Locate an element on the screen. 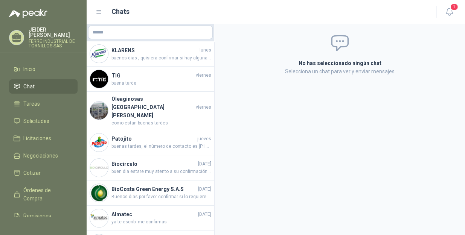 The height and width of the screenshot is (235, 465). h4: Biocirculo is located at coordinates (154, 164).